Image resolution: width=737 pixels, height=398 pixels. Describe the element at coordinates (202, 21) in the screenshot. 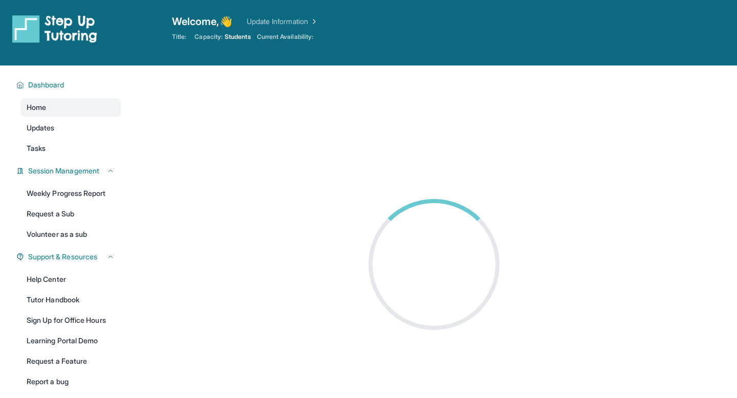

I see `span: Welcome, 👋` at that location.